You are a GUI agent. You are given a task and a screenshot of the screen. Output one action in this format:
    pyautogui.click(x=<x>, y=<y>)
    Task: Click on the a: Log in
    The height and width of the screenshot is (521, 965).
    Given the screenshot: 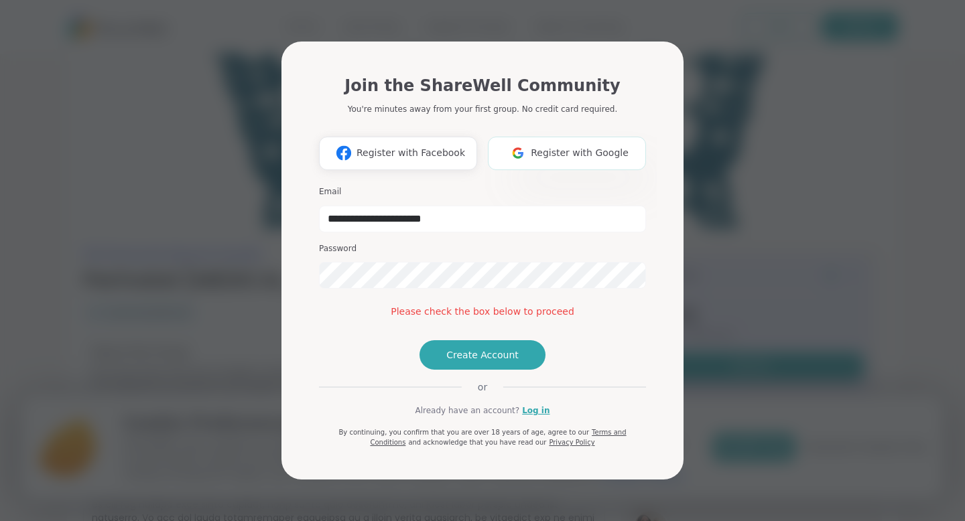 What is the action you would take?
    pyautogui.click(x=535, y=411)
    